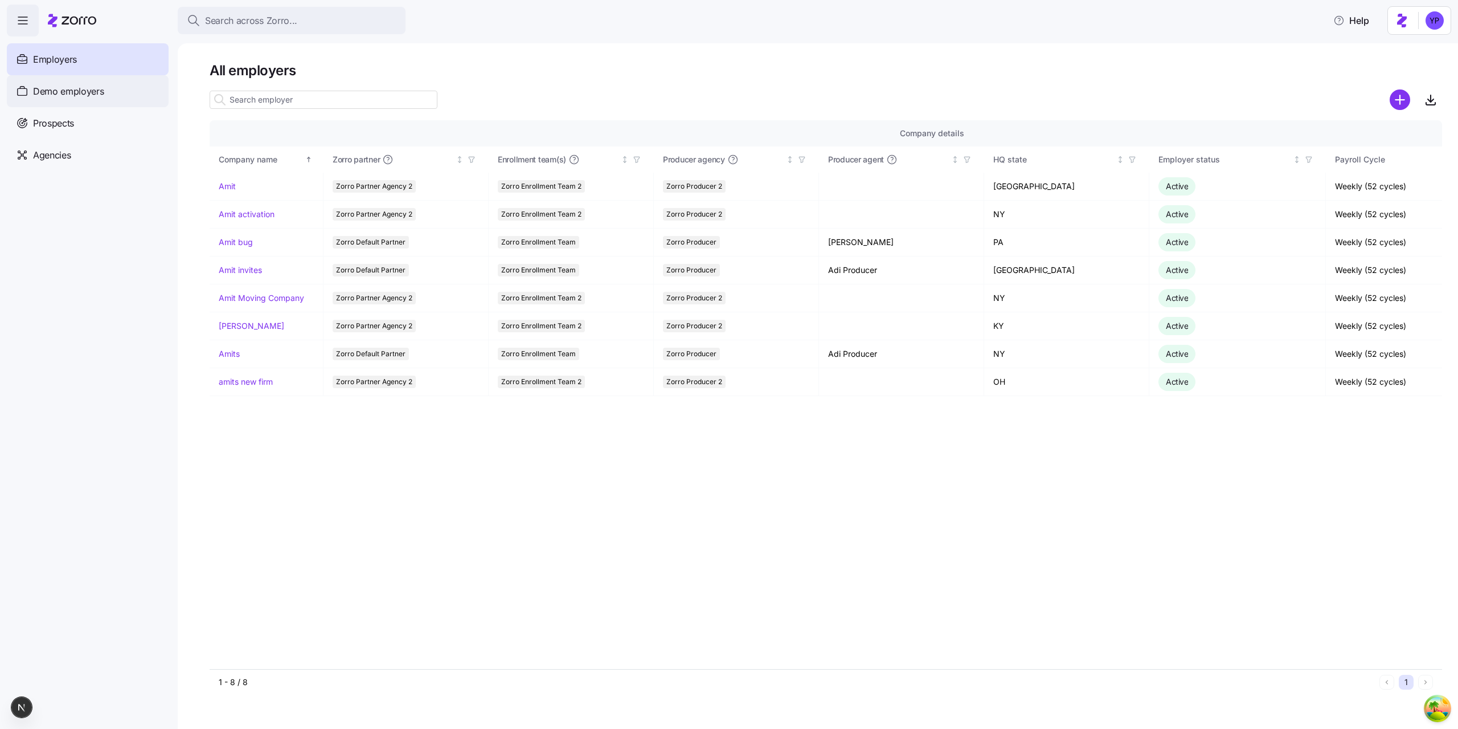  Describe the element at coordinates (88, 123) in the screenshot. I see `a: Prospects` at that location.